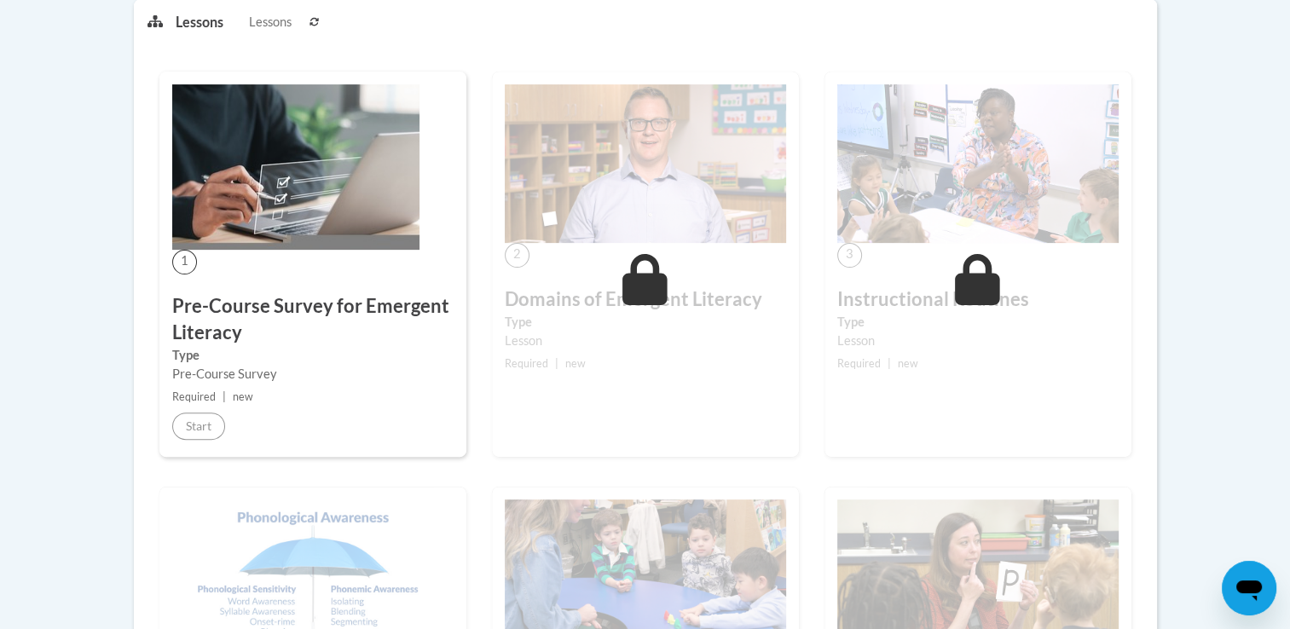 Image resolution: width=1290 pixels, height=629 pixels. I want to click on span: 1, so click(184, 262).